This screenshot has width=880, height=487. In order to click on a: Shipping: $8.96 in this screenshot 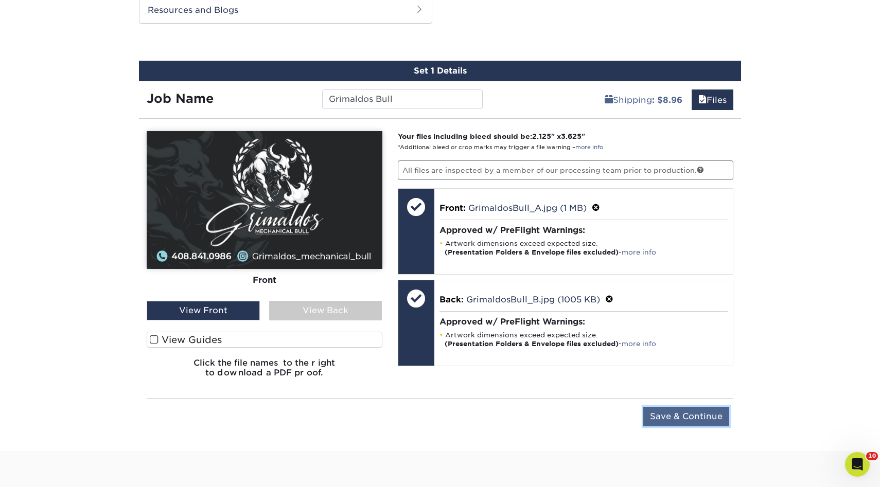, I will do `click(643, 100)`.